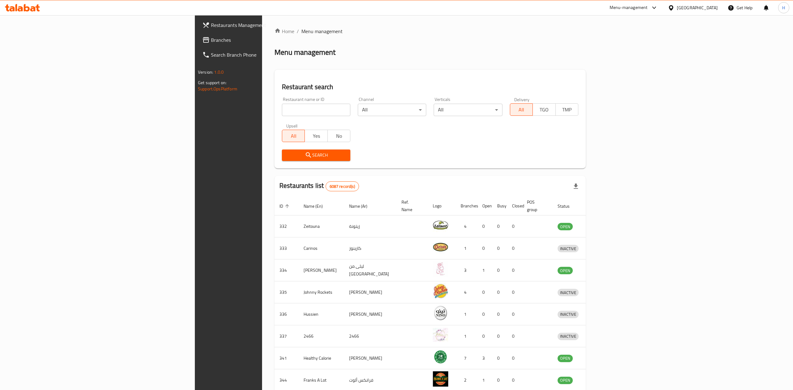 This screenshot has width=793, height=390. Describe the element at coordinates (285, 206) in the screenshot. I see `span: ID` at that location.